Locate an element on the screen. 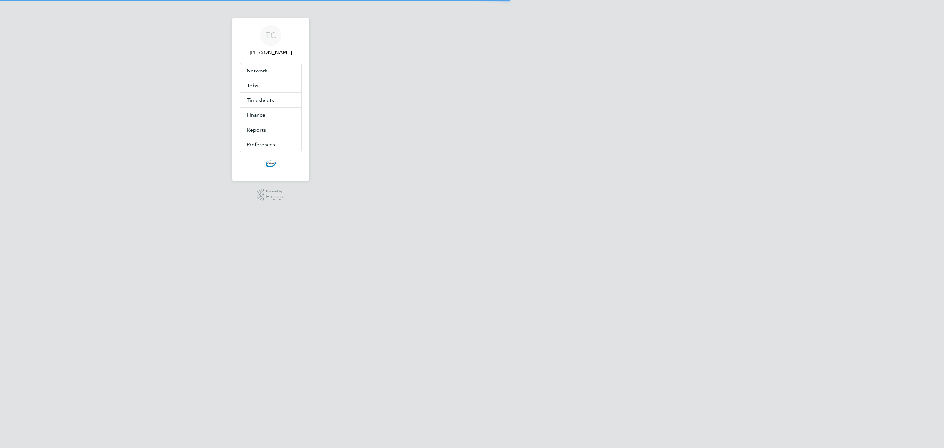 The width and height of the screenshot is (944, 448). a: Go to home page is located at coordinates (271, 164).